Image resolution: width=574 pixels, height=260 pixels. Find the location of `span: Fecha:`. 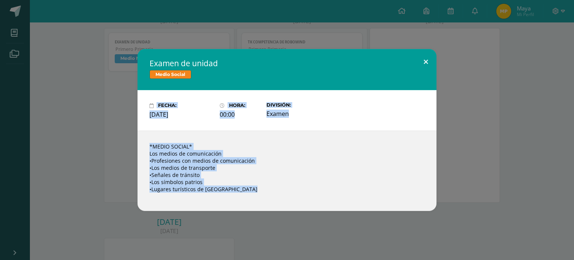

span: Fecha: is located at coordinates (167, 105).